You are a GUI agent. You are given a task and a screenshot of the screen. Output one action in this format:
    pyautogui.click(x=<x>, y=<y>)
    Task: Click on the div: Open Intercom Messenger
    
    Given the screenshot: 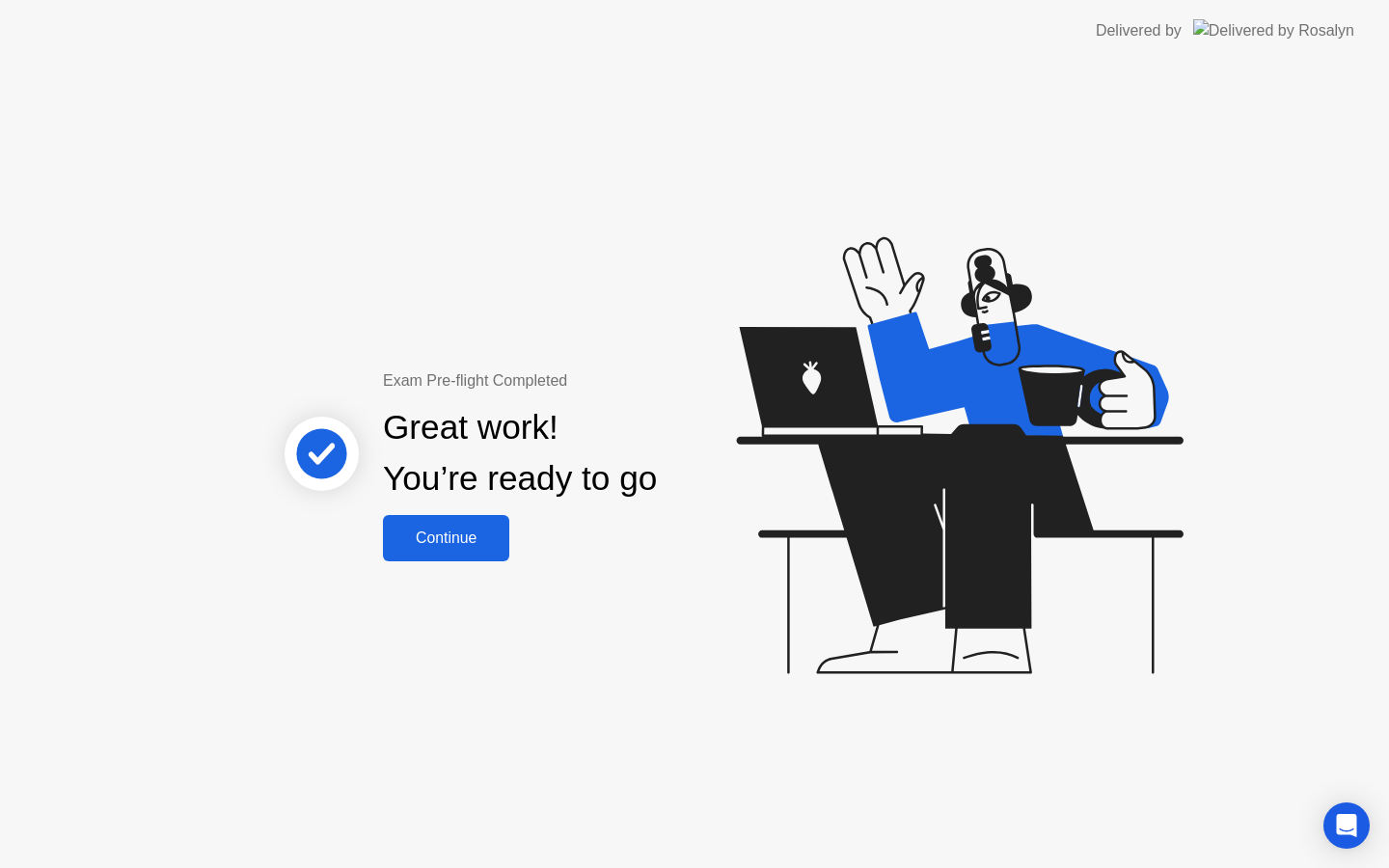 What is the action you would take?
    pyautogui.click(x=1346, y=825)
    